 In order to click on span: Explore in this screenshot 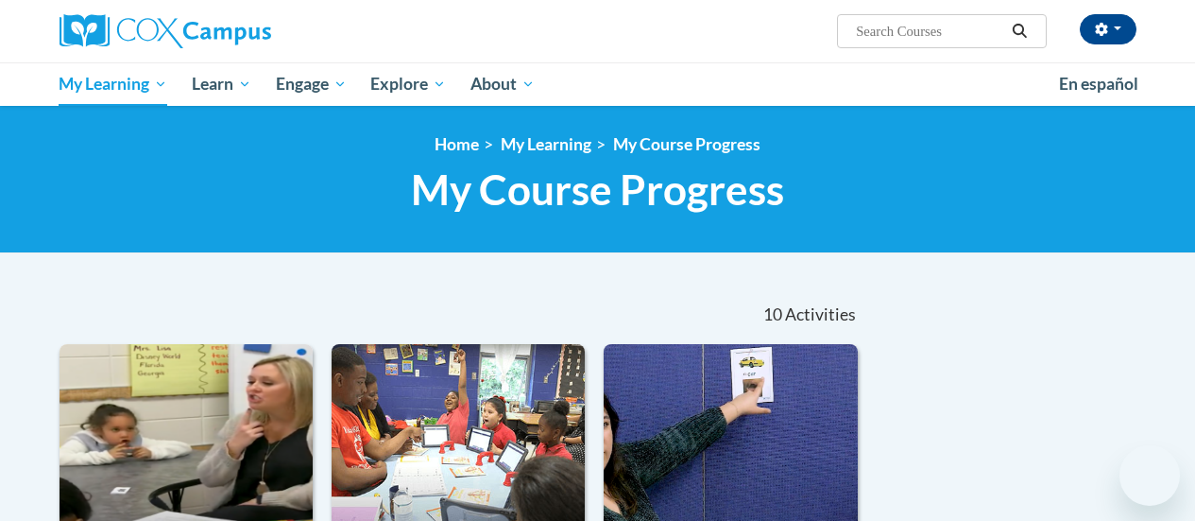, I will do `click(408, 84)`.